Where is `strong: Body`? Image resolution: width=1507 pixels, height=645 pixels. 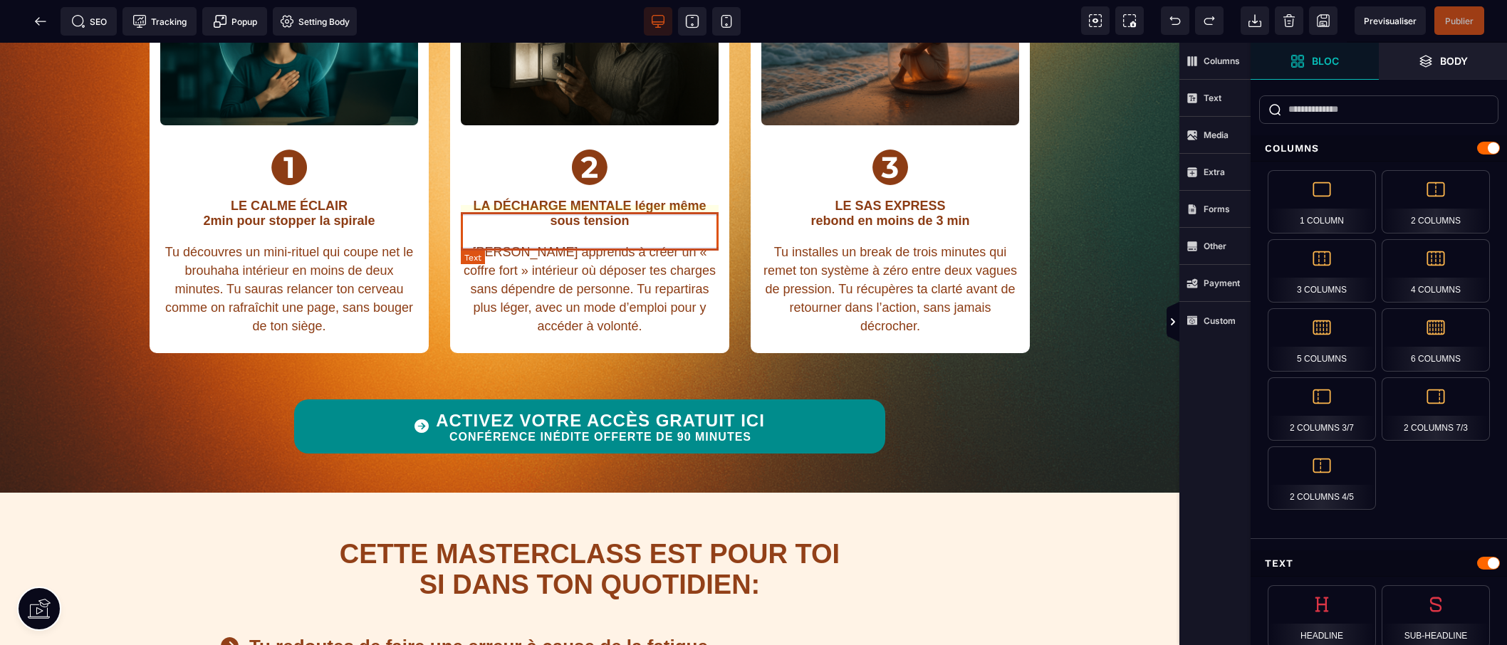
strong: Body is located at coordinates (1454, 61).